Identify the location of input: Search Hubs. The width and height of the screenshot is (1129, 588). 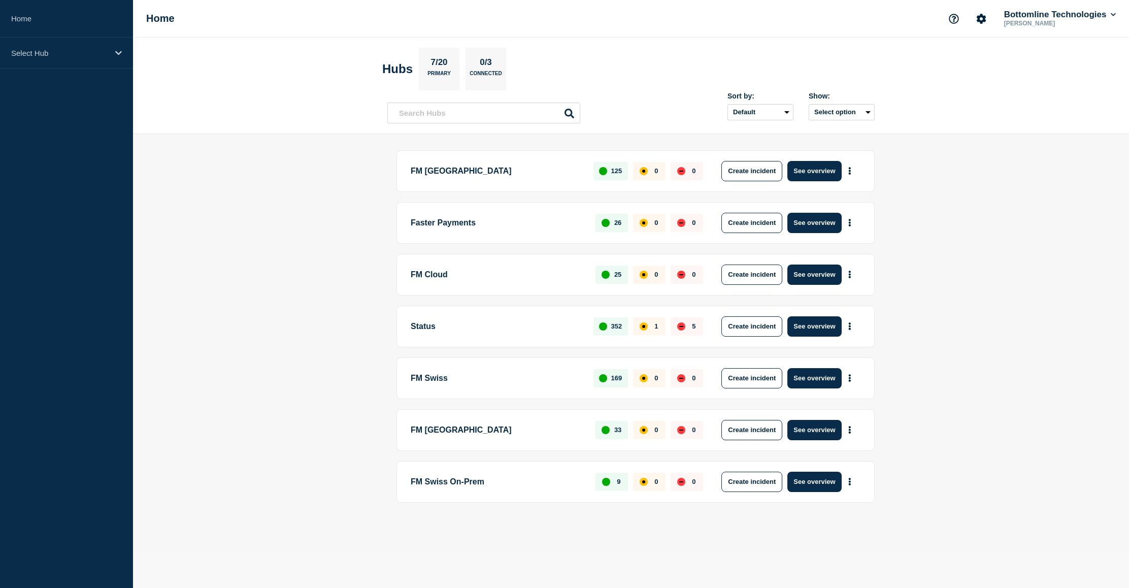
(484, 113).